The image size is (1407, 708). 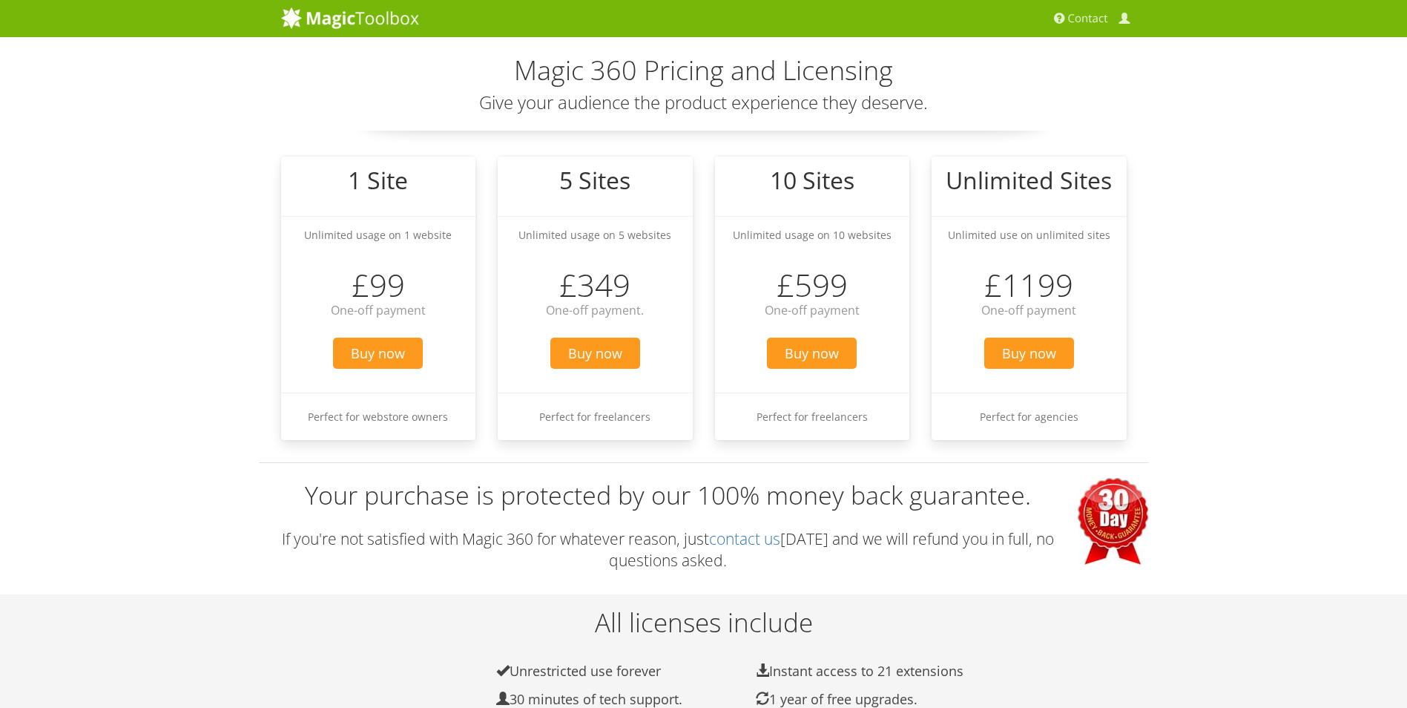 I want to click on h3: Give your audience the product experience they deserve., so click(x=704, y=102).